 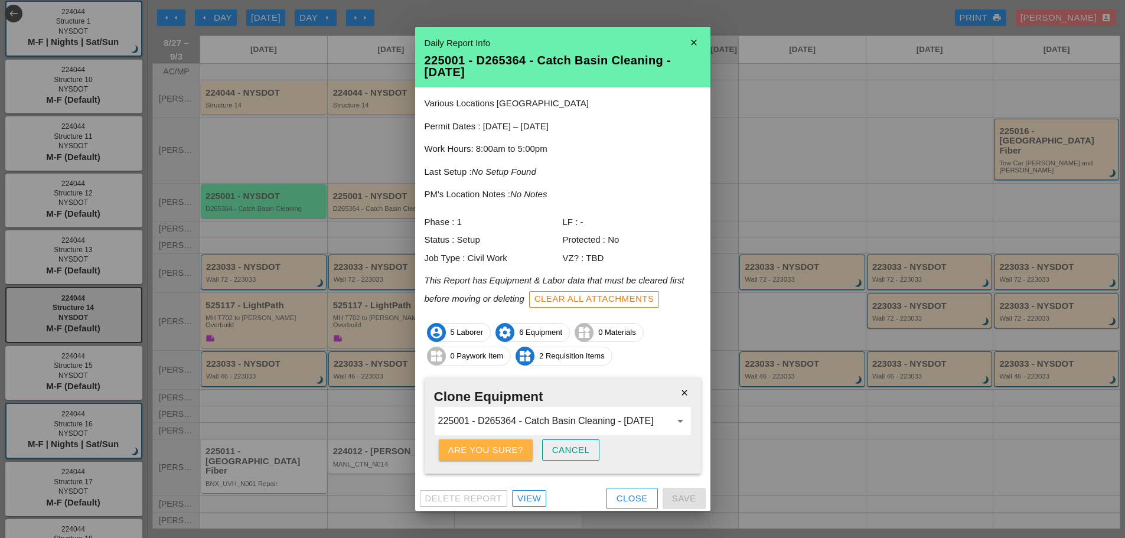 I want to click on i: account_circle, so click(x=436, y=332).